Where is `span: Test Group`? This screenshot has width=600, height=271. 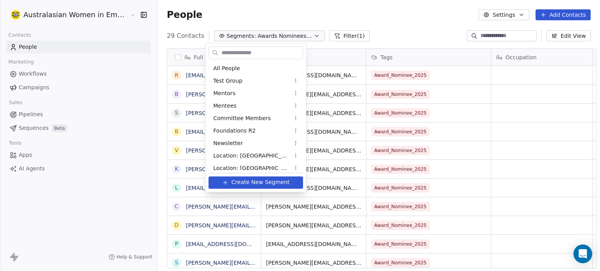 span: Test Group is located at coordinates (228, 81).